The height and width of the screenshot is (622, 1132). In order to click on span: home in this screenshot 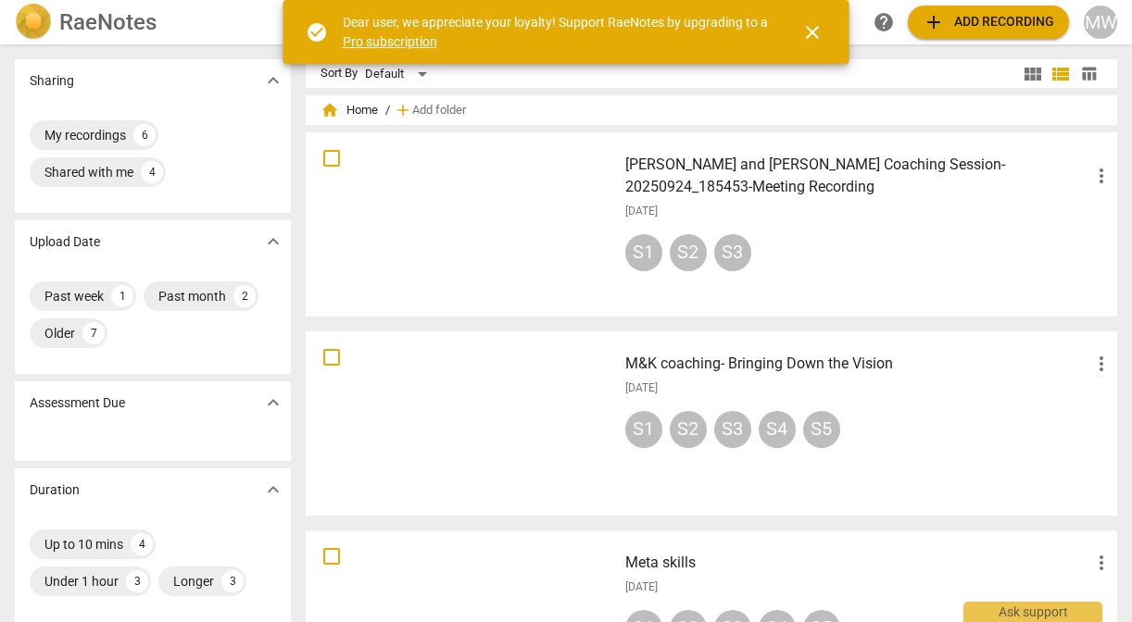, I will do `click(330, 110)`.